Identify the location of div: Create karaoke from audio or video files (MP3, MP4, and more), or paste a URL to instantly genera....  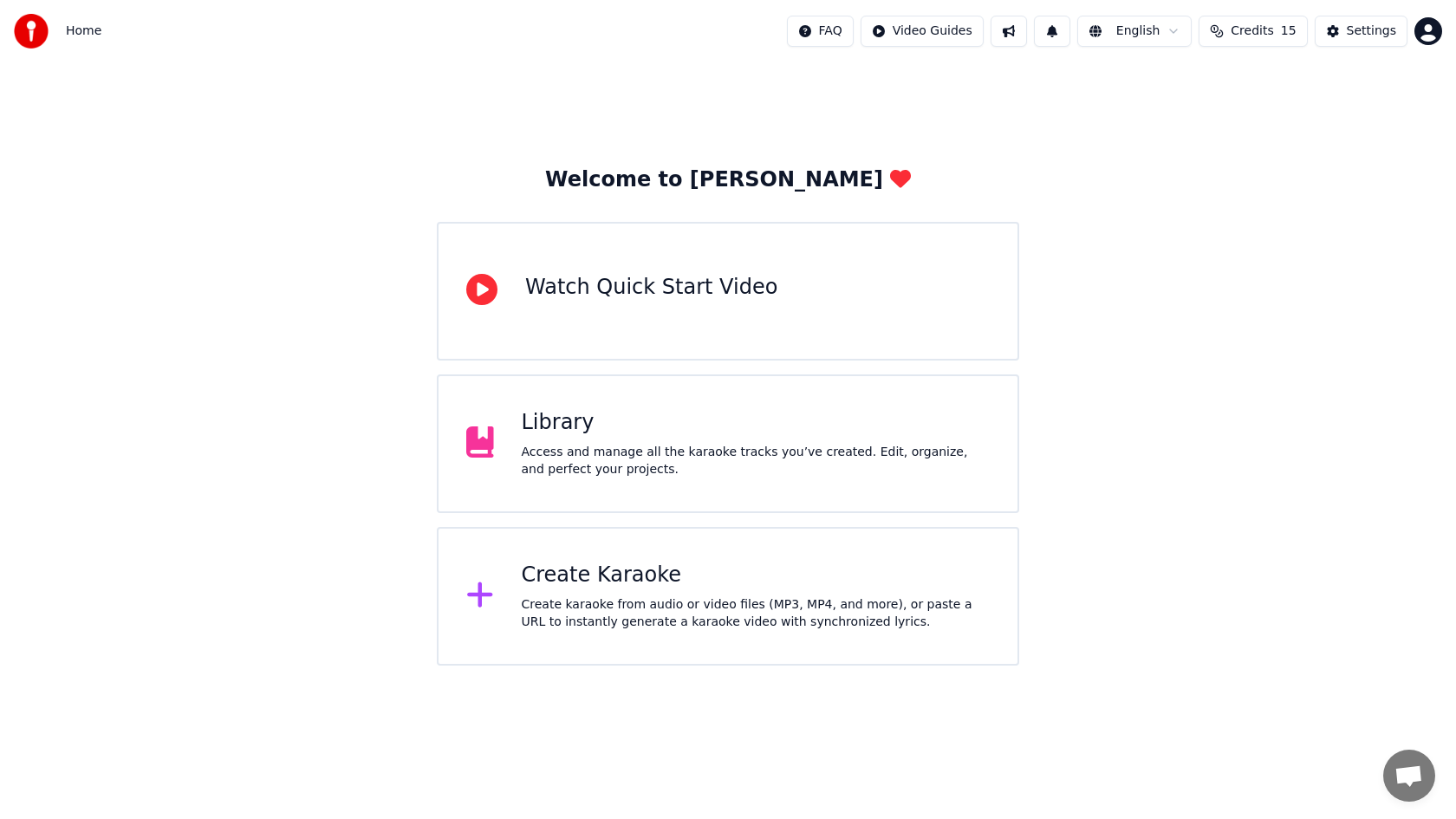
(755, 614).